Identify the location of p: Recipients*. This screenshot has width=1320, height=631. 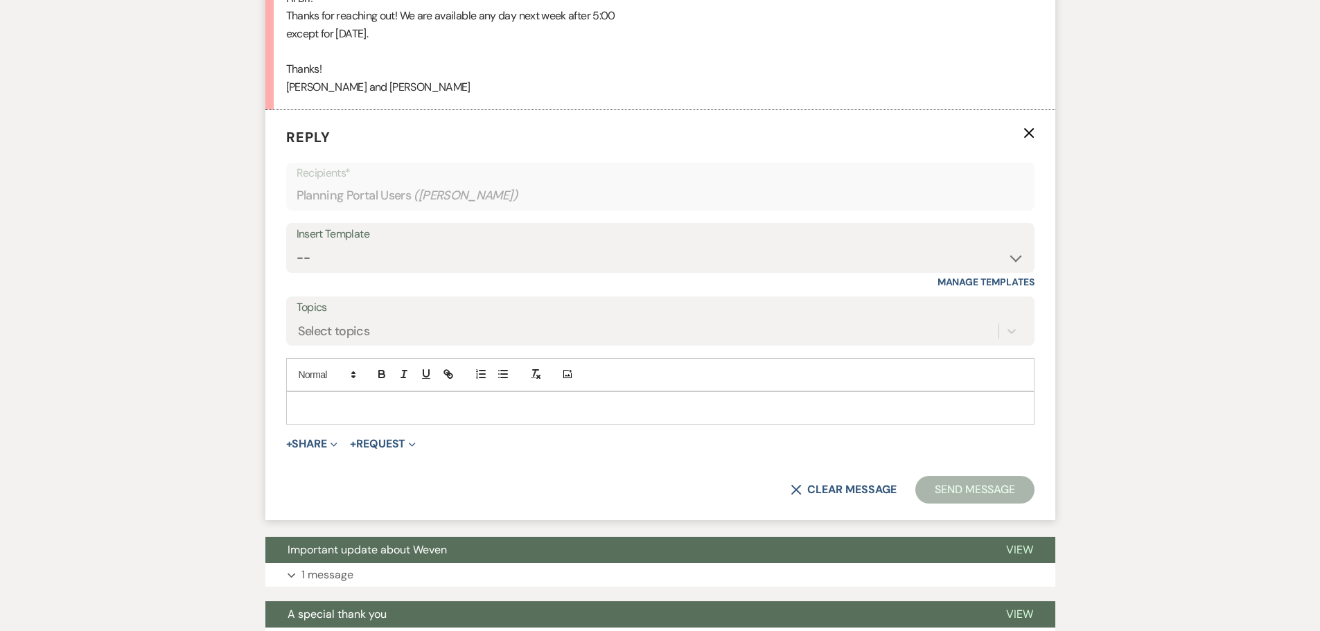
(660, 173).